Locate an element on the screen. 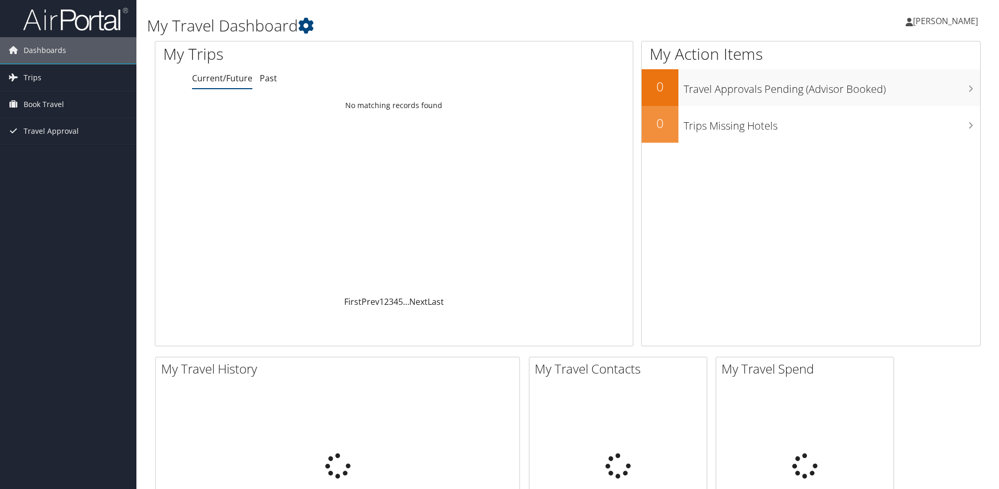 The height and width of the screenshot is (489, 999). a: Next is located at coordinates (418, 302).